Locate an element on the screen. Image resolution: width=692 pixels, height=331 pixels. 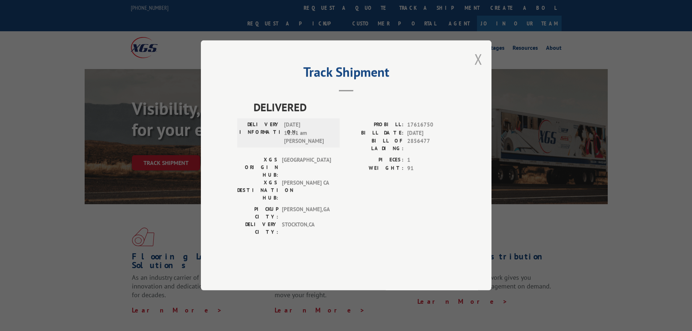
label: PROBILL: is located at coordinates (375, 125).